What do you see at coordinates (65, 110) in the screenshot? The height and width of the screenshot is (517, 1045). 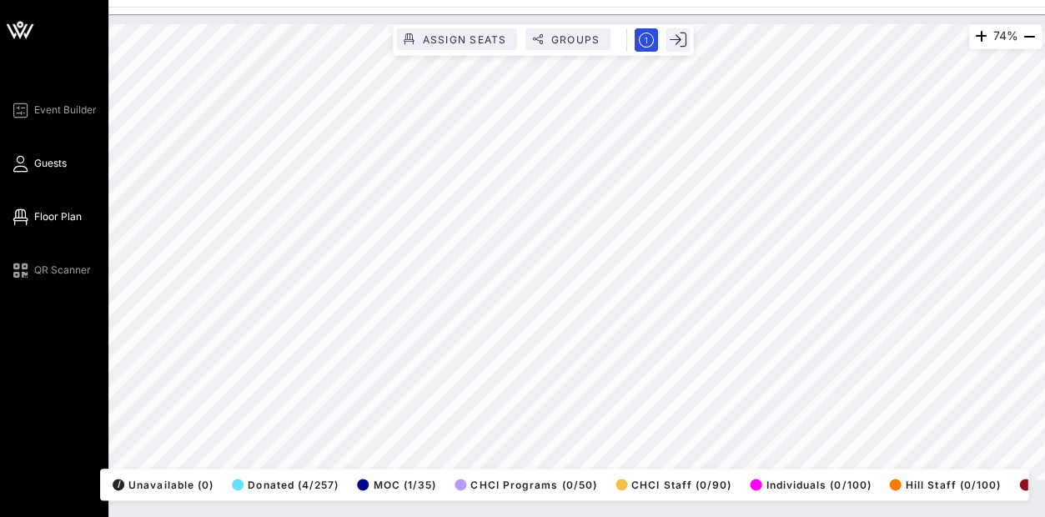 I see `span: Event Builder` at bounding box center [65, 110].